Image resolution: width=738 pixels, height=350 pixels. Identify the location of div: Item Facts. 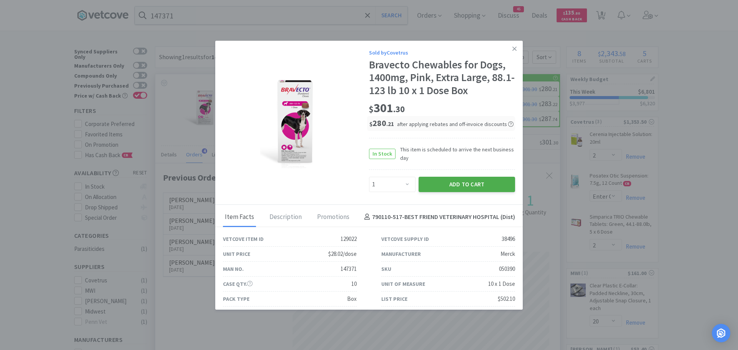
(239, 218).